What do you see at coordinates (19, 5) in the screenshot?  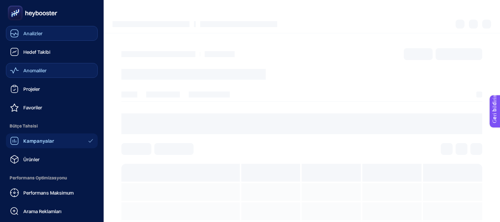 I see `font: Geri bildirim` at bounding box center [19, 5].